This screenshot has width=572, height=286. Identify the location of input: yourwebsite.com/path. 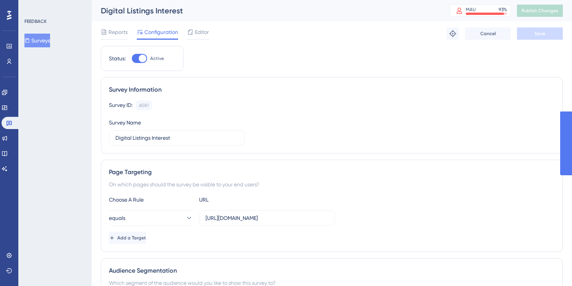
(267, 218).